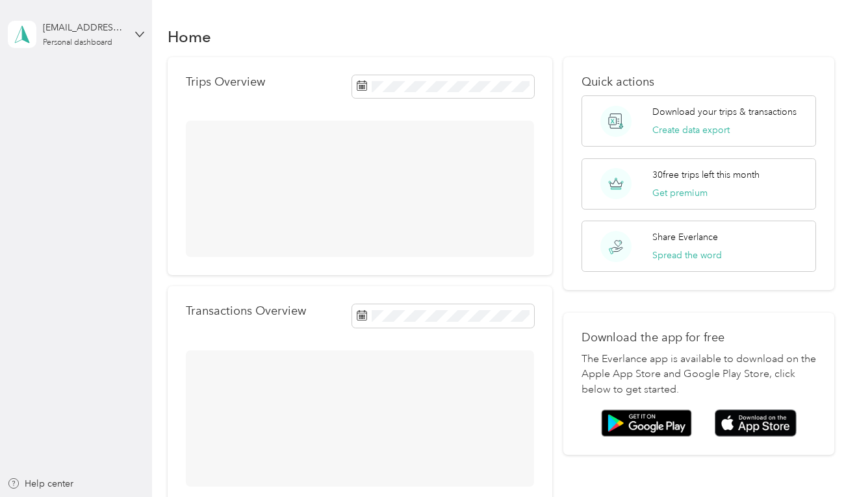  Describe the element at coordinates (77, 43) in the screenshot. I see `div: Personal dashboard` at that location.